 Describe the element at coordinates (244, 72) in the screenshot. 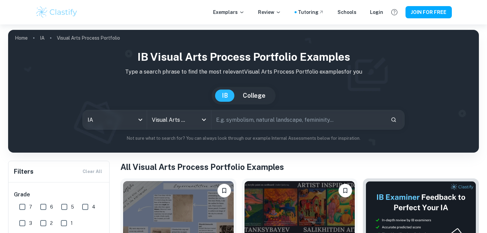

I see `p: Type a search phrase to find the most relevant Visual Arts Process Portfolio examples for you` at that location.